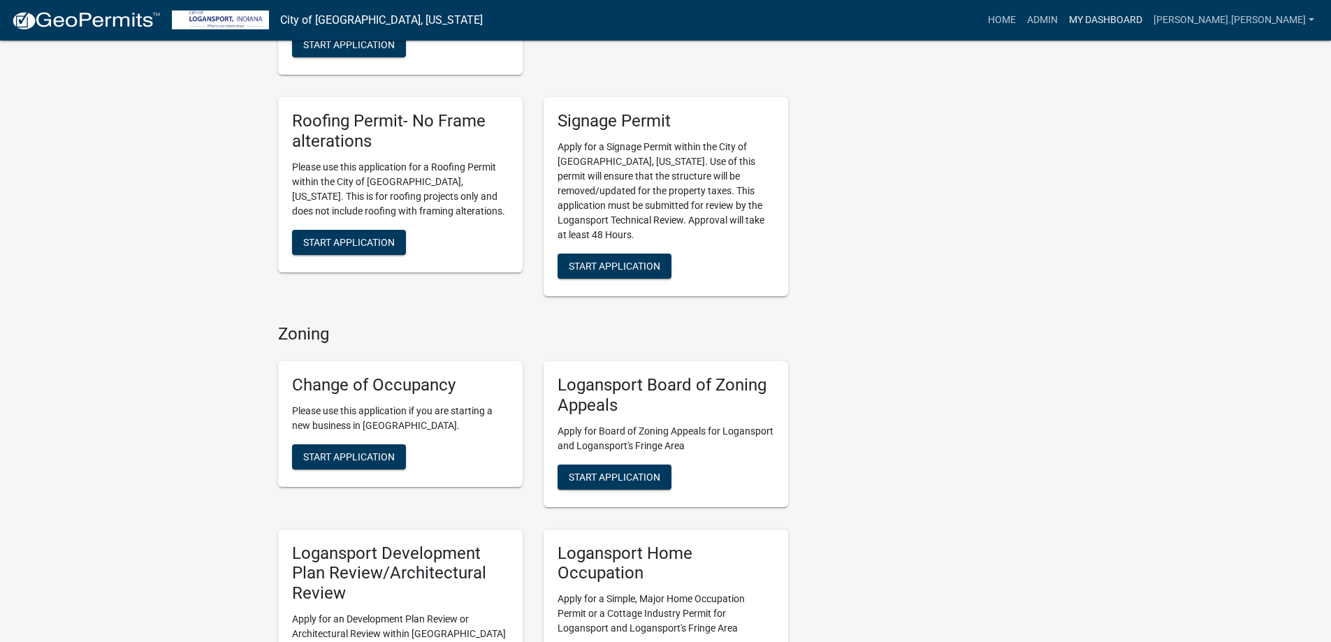 The width and height of the screenshot is (1331, 642). Describe the element at coordinates (533, 334) in the screenshot. I see `h4: Zoning` at that location.